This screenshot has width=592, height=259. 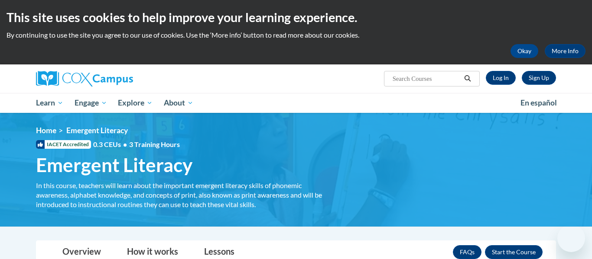 I want to click on span: En español, so click(x=538, y=103).